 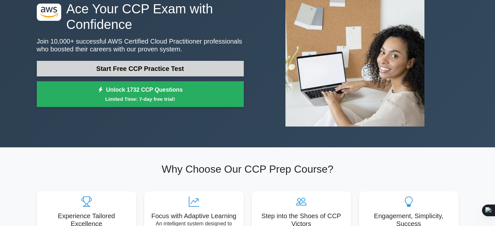 What do you see at coordinates (194, 216) in the screenshot?
I see `h5: Focus with Adaptive Learning` at bounding box center [194, 216].